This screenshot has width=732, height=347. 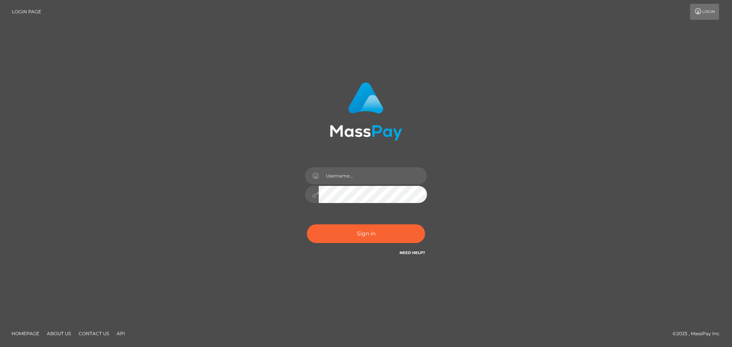 I want to click on button: Sign in, so click(x=366, y=234).